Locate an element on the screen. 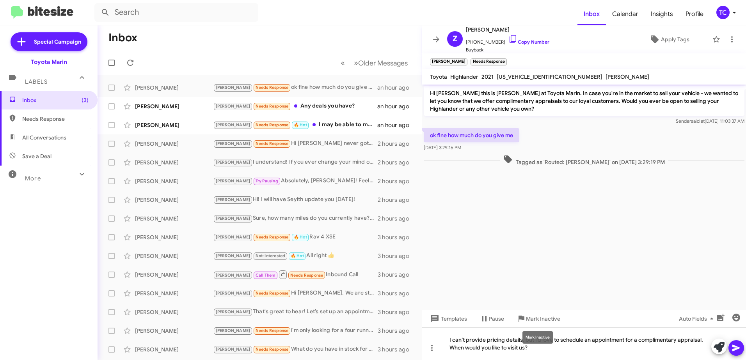  button: TC is located at coordinates (723, 12).